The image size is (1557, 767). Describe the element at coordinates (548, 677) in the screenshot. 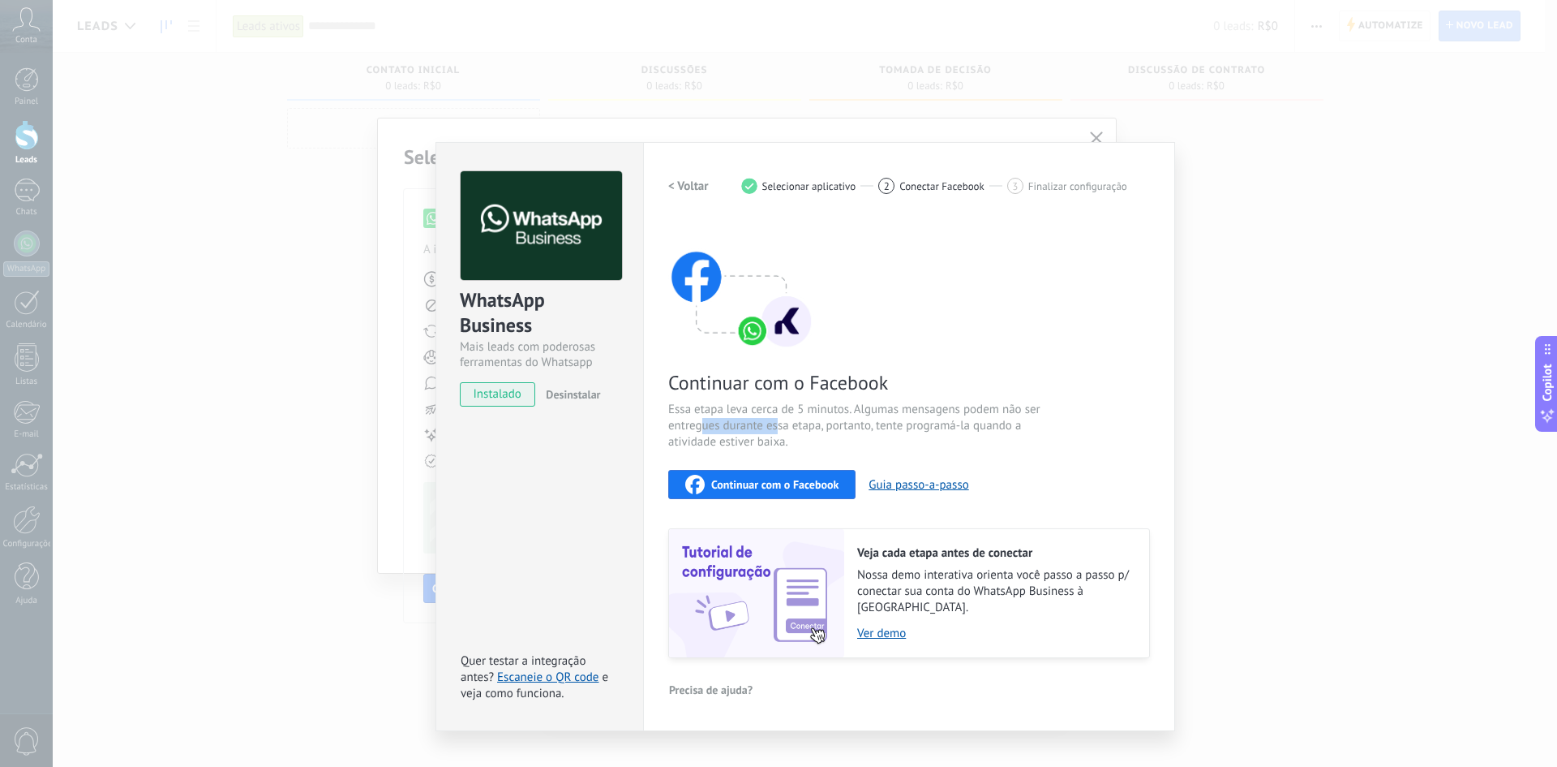

I see `a: Escaneie o QR code` at that location.